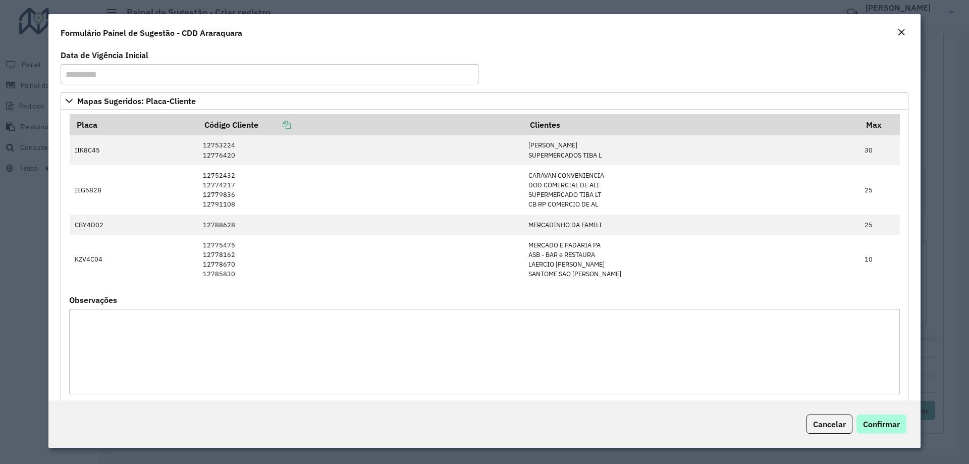 This screenshot has width=969, height=464. I want to click on td: 12753224 12776420, so click(360, 150).